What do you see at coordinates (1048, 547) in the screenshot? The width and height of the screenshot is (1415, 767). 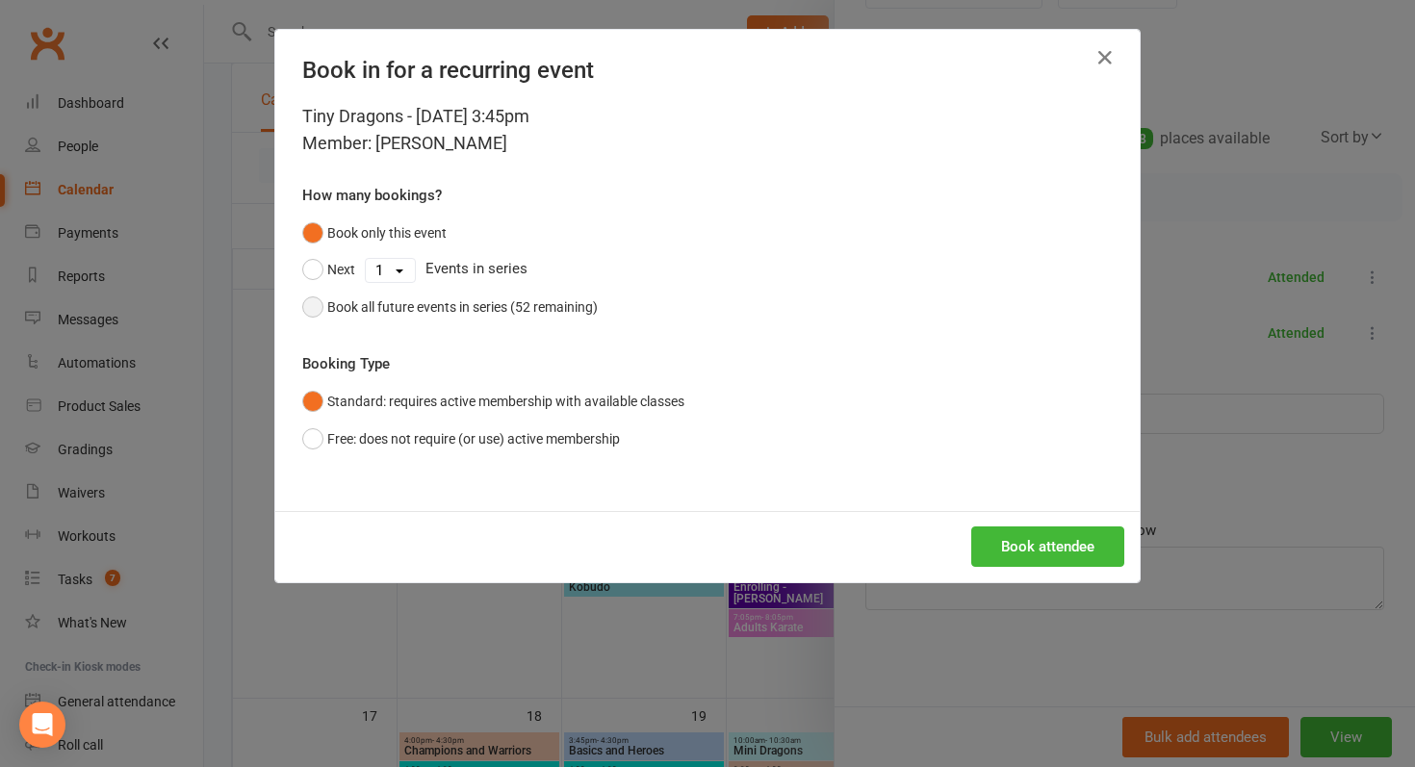 I see `button: Book attendee` at bounding box center [1048, 547].